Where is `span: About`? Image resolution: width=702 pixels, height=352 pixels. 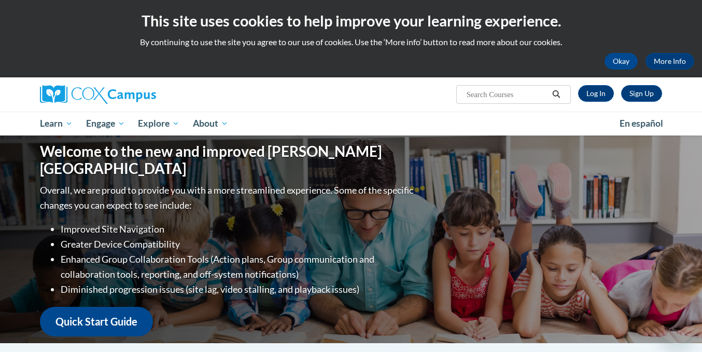
span: About is located at coordinates (211, 123).